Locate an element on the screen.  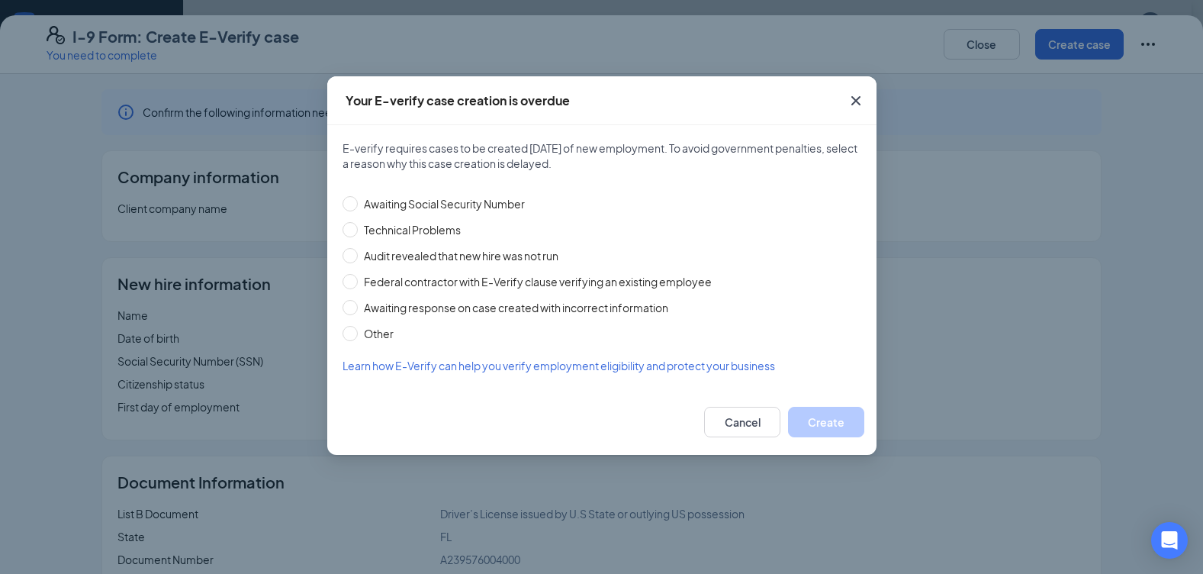
button: Cancel is located at coordinates (742, 422).